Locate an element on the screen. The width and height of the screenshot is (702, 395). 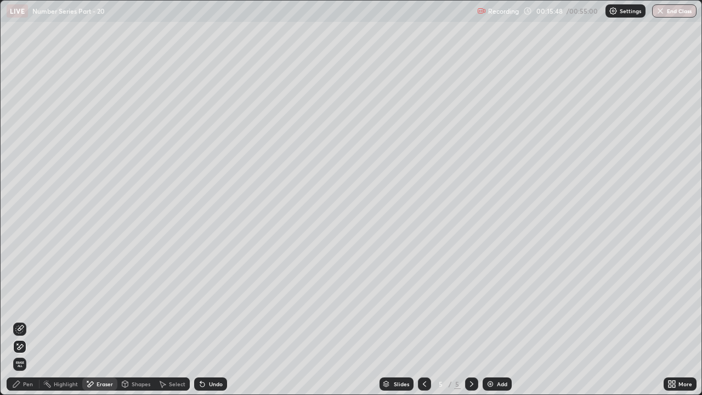
img: add-slide-button is located at coordinates (490, 384).